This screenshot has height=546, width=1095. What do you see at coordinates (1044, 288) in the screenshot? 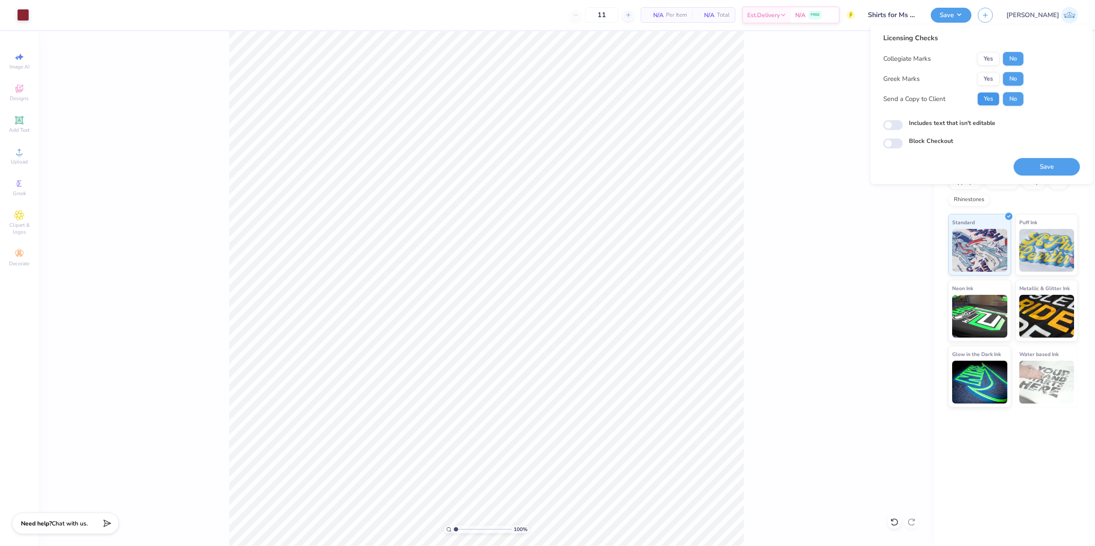
I see `span: Metallic & Glitter Ink` at bounding box center [1044, 288].